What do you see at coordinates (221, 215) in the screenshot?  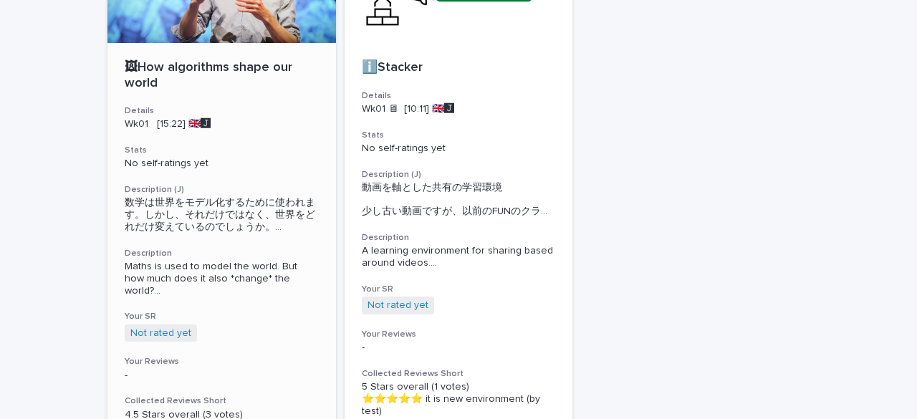 I see `div: 数学は世界をモデル化するために使われます。しかし、それだけではなく、世界をどれだけ変えているのでしょうか。 ブラックボックス」という言葉を耳にすることがありますが、これは実際には理解できない方法...` at bounding box center [221, 215].